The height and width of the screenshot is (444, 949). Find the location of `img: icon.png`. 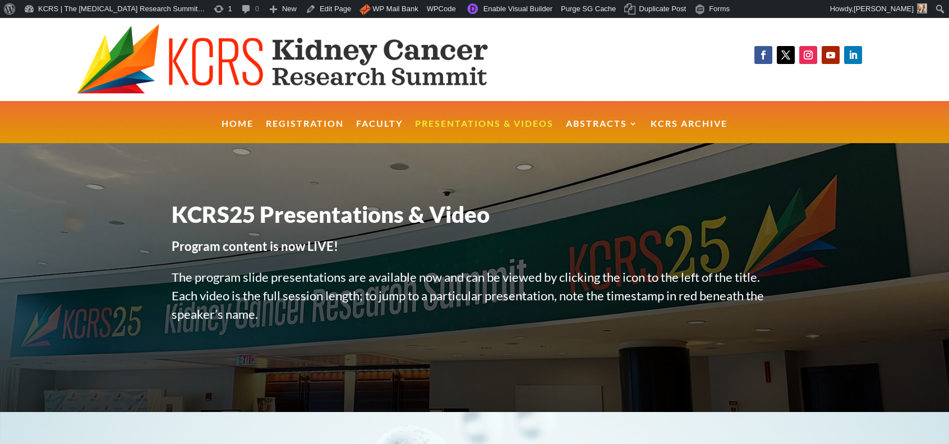

img: icon.png is located at coordinates (365, 10).